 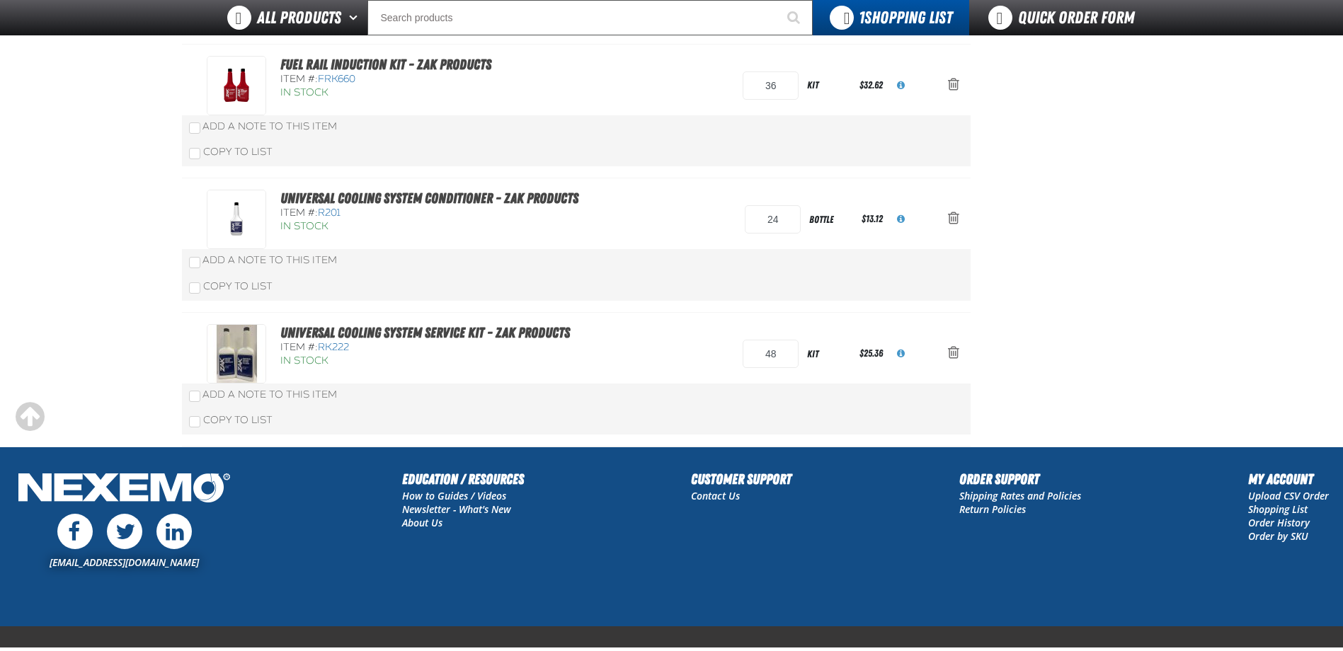 What do you see at coordinates (861, 18) in the screenshot?
I see `strong: 1` at bounding box center [861, 18].